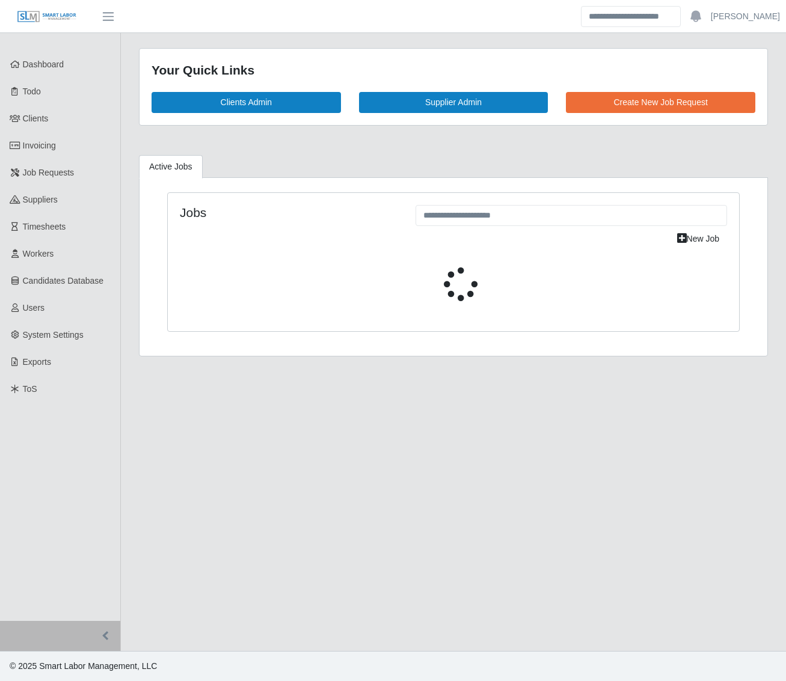 This screenshot has height=681, width=786. Describe the element at coordinates (40, 200) in the screenshot. I see `span: Suppliers` at that location.